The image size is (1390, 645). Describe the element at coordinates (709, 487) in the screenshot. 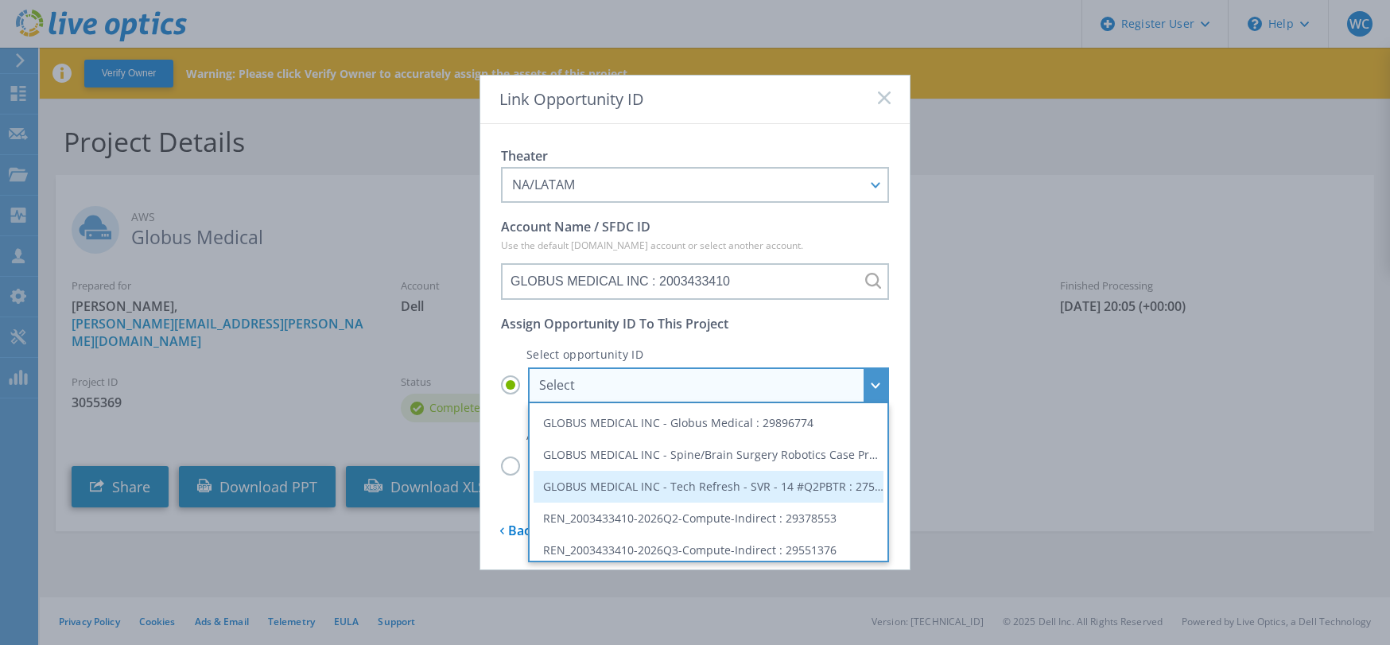

I see `li: GLOBUS MEDICAL INC - Tech Refresh - SVR - 14 #Q2PBTR : 27592693` at that location.